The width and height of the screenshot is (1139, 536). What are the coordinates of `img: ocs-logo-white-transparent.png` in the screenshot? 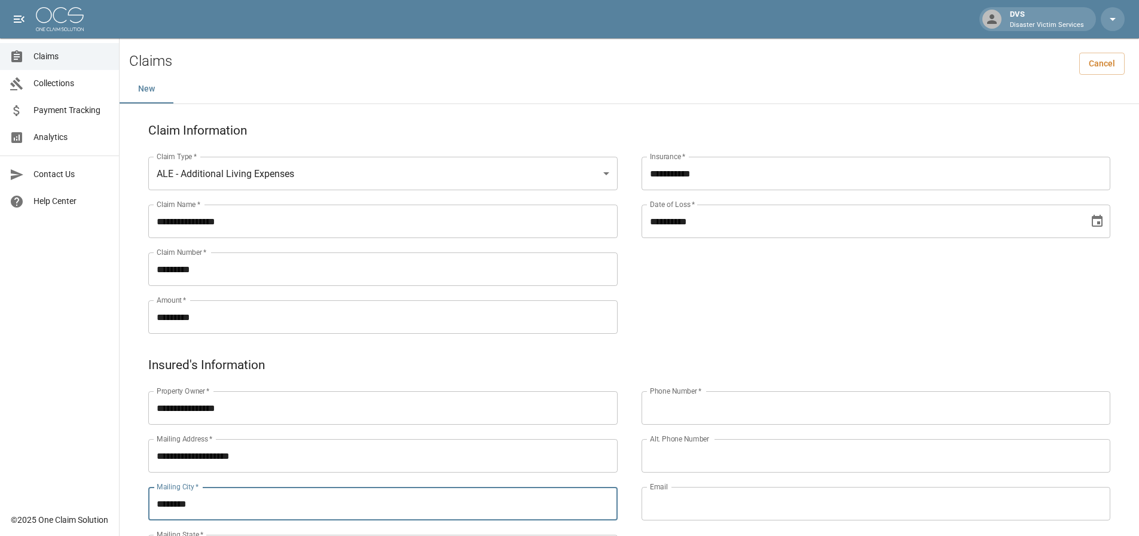 It's located at (60, 19).